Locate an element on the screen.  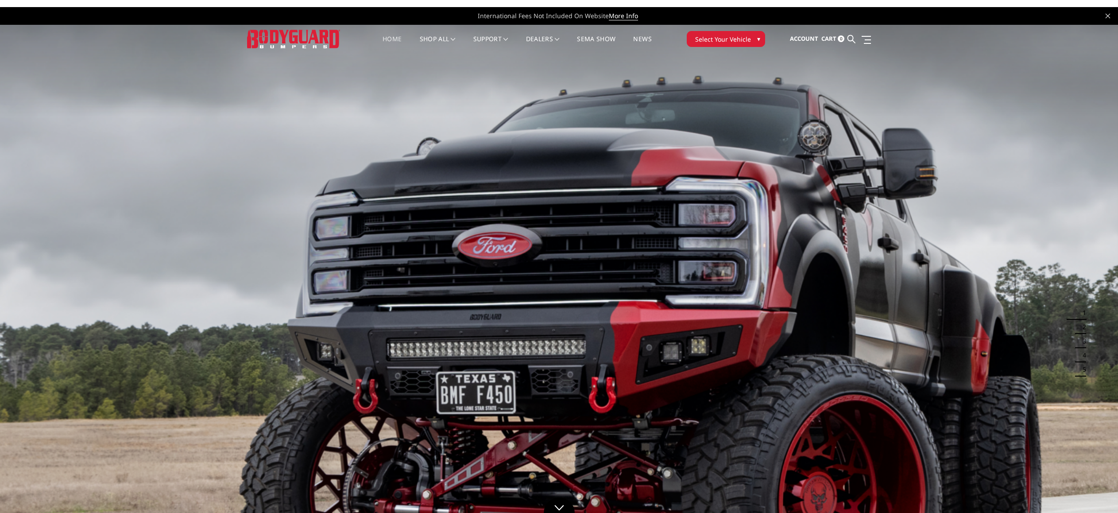
a: More Info is located at coordinates (623, 16).